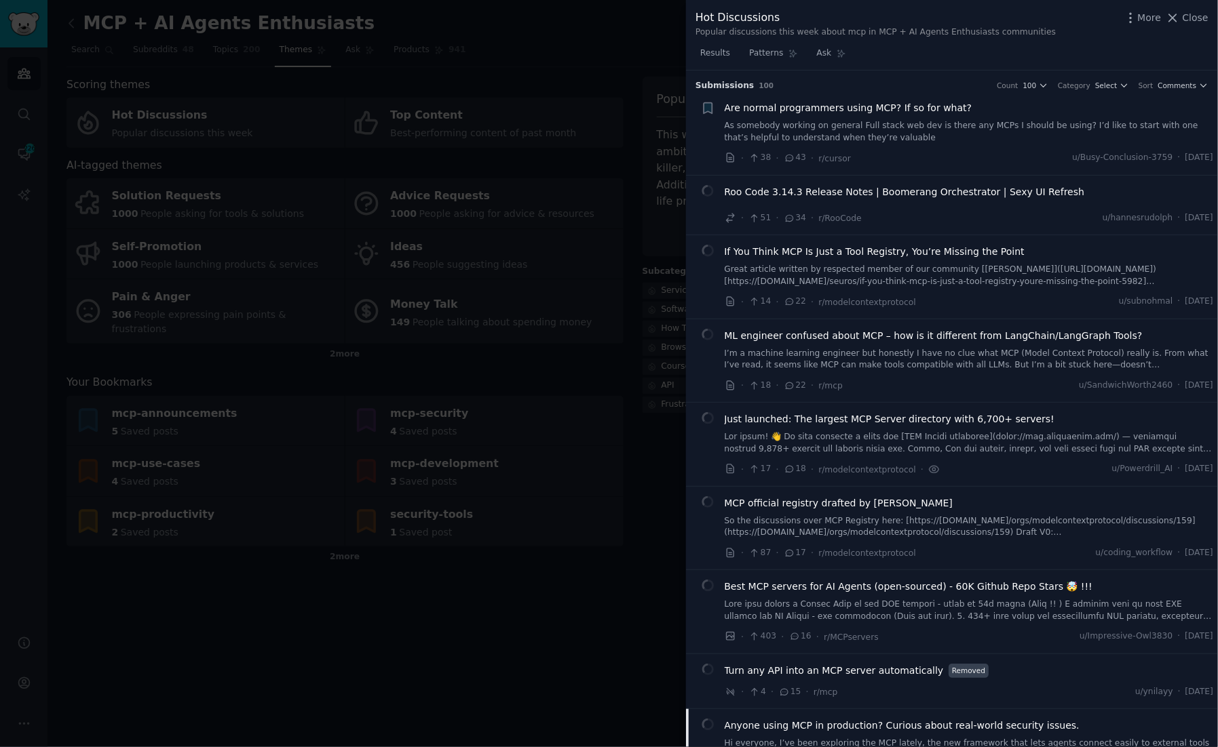 This screenshot has width=1218, height=747. What do you see at coordinates (1142, 18) in the screenshot?
I see `button: More` at bounding box center [1142, 18].